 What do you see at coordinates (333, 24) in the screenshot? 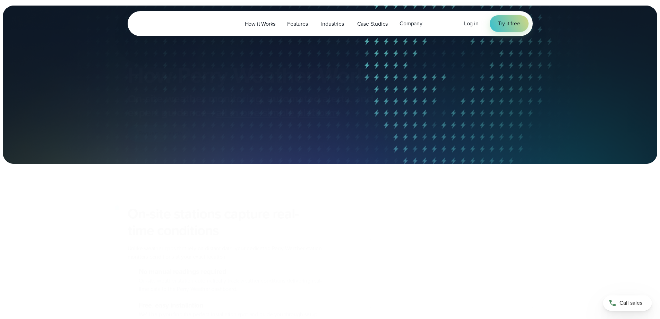
I see `span: Industries` at bounding box center [333, 24].